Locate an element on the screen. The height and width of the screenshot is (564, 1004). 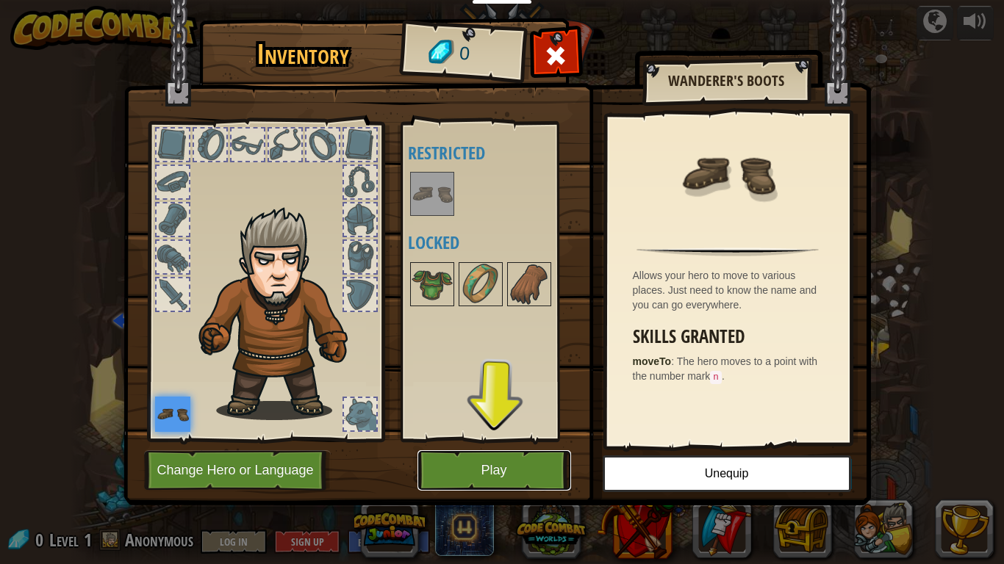
button: Play is located at coordinates (494, 470).